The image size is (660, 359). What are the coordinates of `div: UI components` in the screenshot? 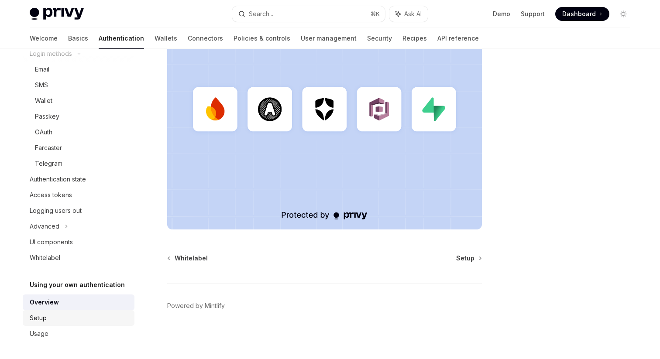 It's located at (51, 242).